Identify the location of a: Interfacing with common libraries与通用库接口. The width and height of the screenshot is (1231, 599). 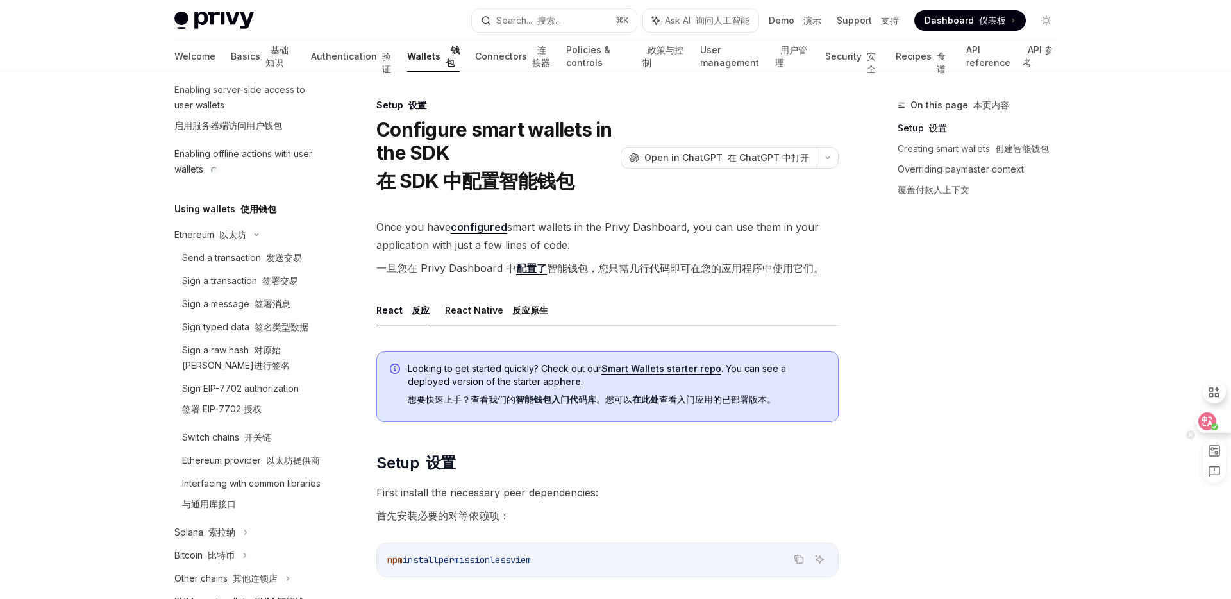
(246, 496).